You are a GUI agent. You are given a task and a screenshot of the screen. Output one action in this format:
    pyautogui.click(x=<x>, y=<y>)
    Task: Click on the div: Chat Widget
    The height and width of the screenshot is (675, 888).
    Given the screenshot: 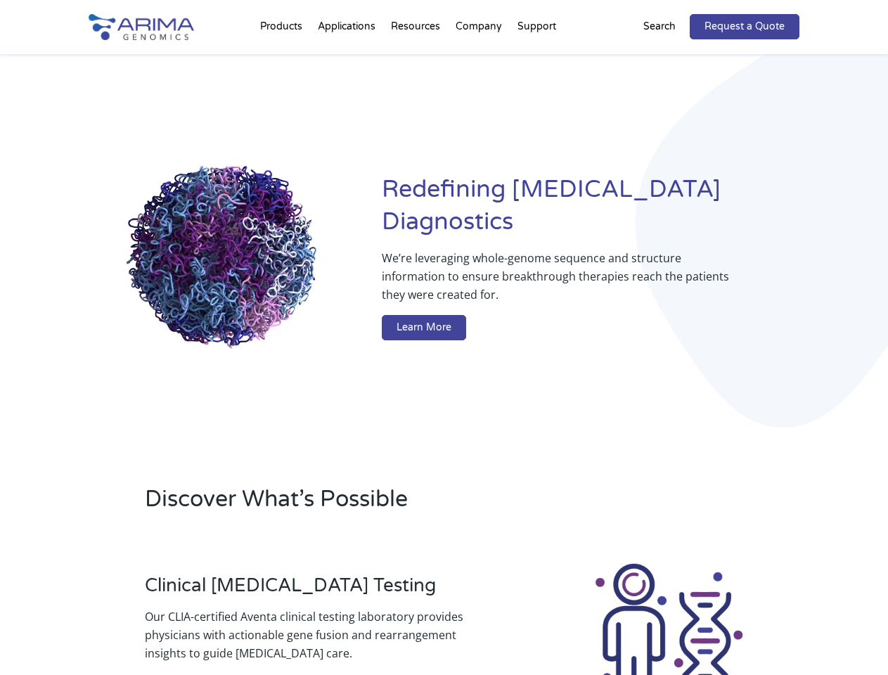 What is the action you would take?
    pyautogui.click(x=852, y=641)
    